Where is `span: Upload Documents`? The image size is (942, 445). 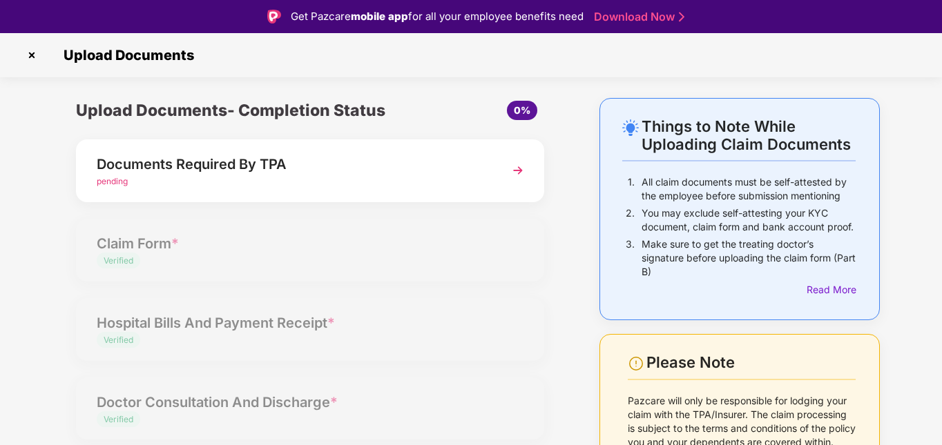 span: Upload Documents is located at coordinates (125, 55).